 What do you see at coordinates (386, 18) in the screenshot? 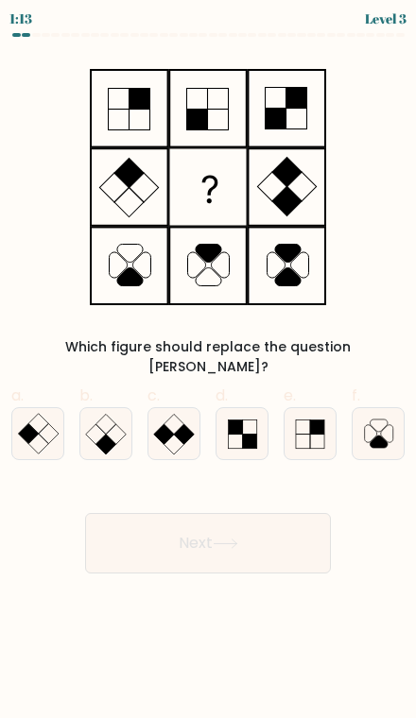
I see `div: Level 3` at bounding box center [386, 18].